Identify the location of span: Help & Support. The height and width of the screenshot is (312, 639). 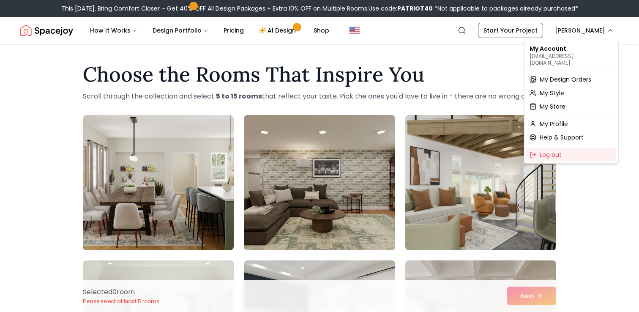
(561, 137).